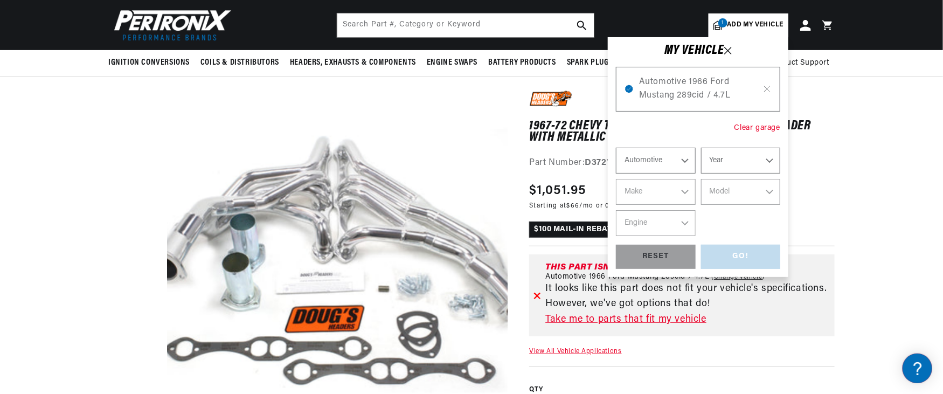 The height and width of the screenshot is (394, 943). I want to click on h1: 1967-72 Chevy Truck Small Block 1 5/8" Tri-Y Header with Metallic Ceramic Coating, so click(682, 132).